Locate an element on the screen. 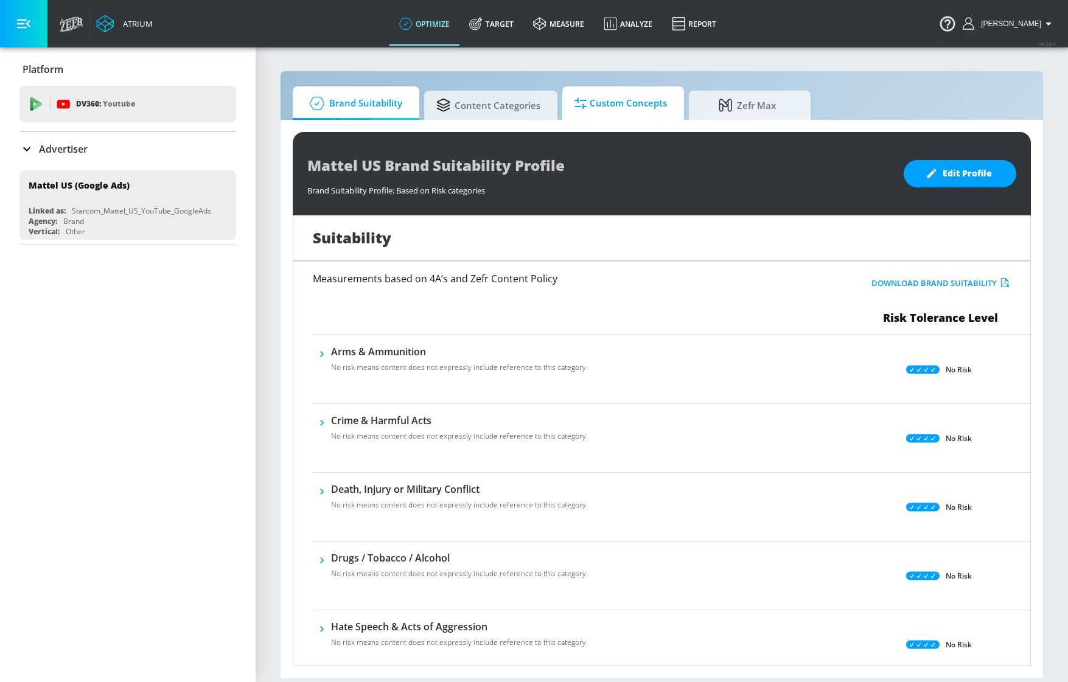  div: Linked as: is located at coordinates (47, 211).